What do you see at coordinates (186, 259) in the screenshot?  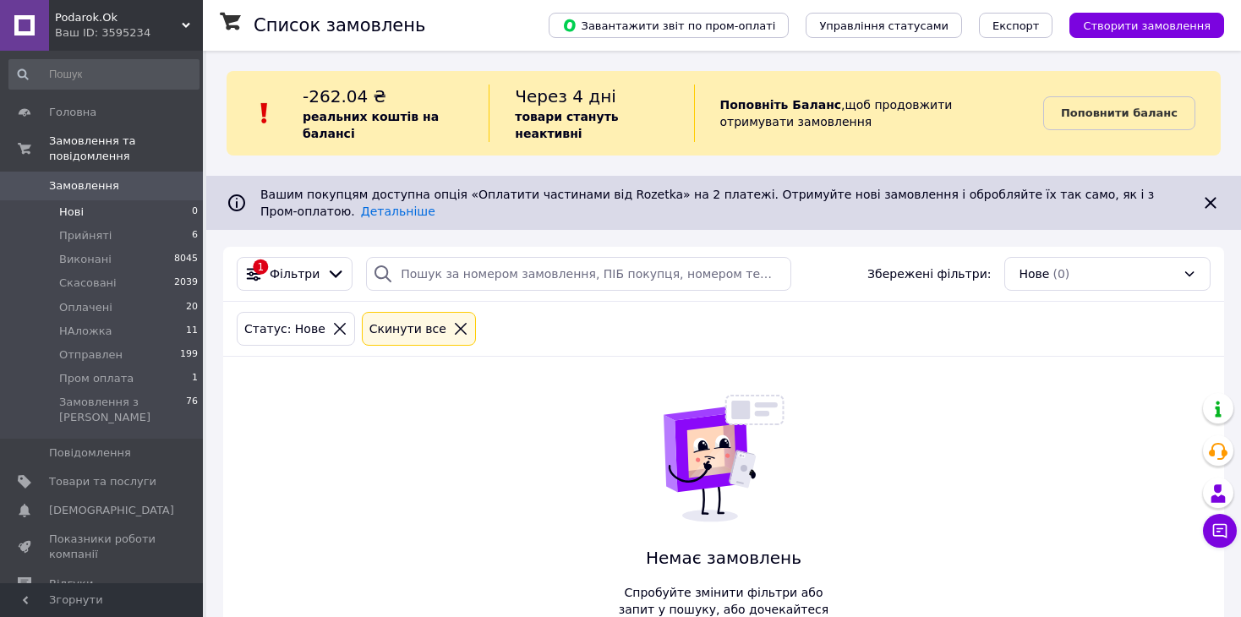 I see `span: 8045` at bounding box center [186, 259].